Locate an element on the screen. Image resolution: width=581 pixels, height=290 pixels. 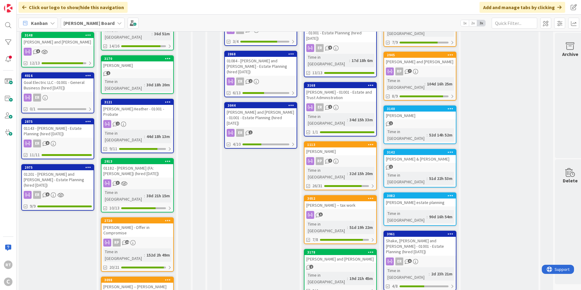
span: 20/21 is located at coordinates (114, 267).